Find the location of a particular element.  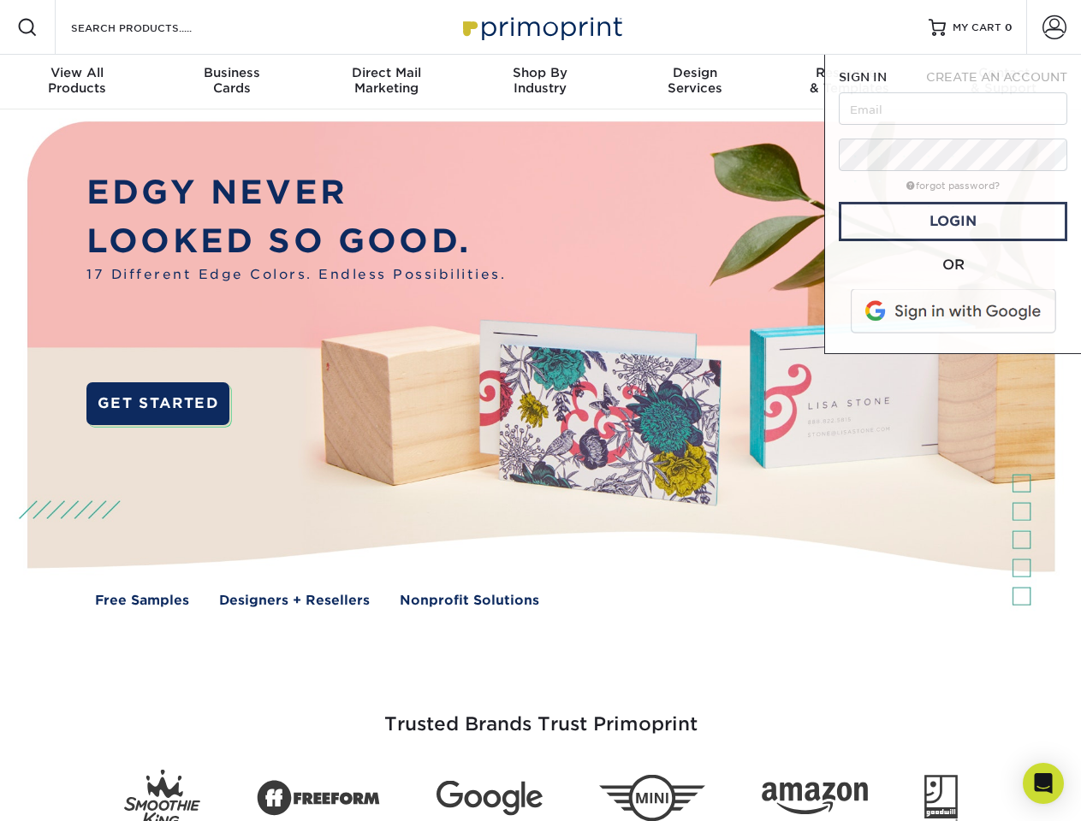

div: Open Intercom Messenger is located at coordinates (1043, 784).